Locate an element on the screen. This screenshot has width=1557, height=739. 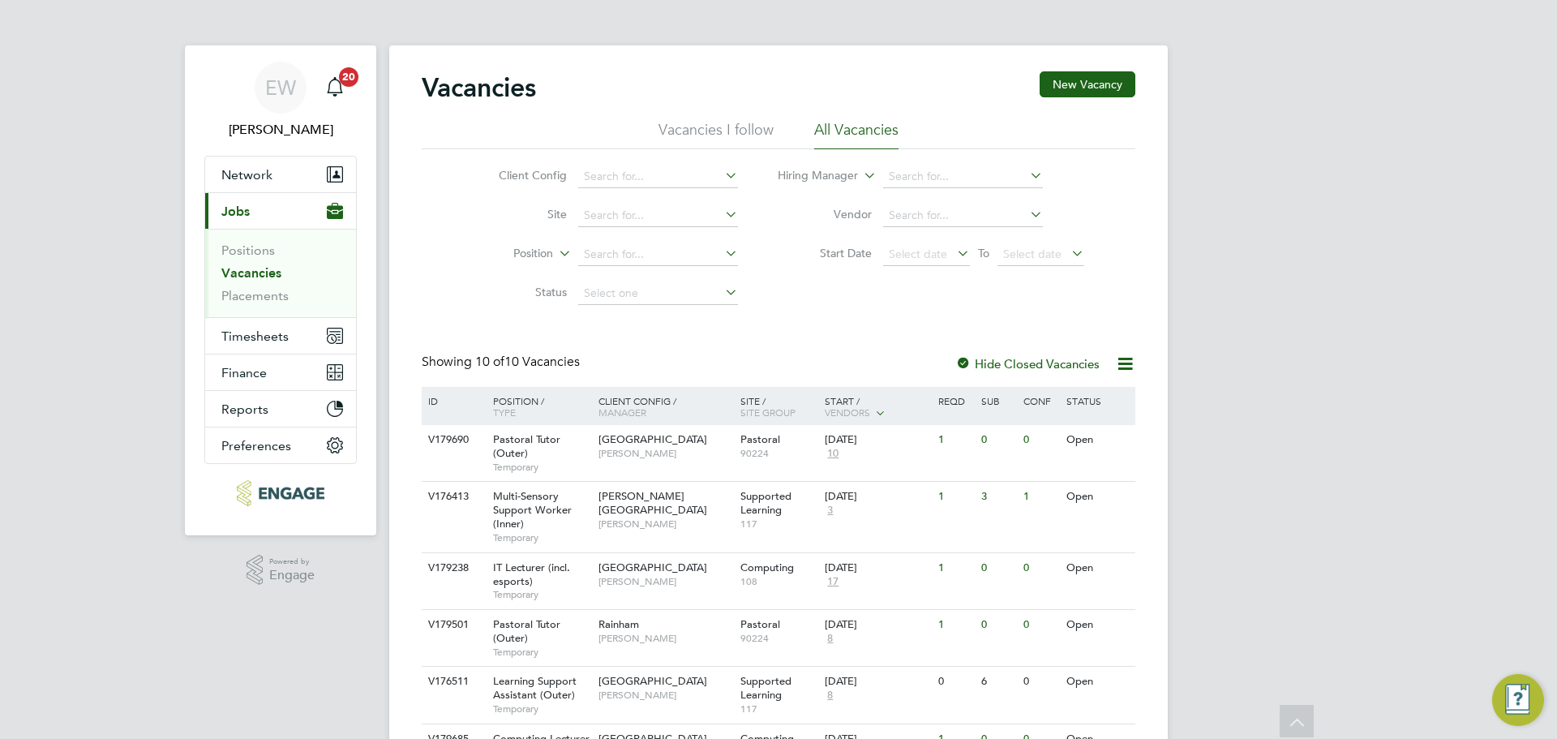
div: Jobs is located at coordinates (281, 272).